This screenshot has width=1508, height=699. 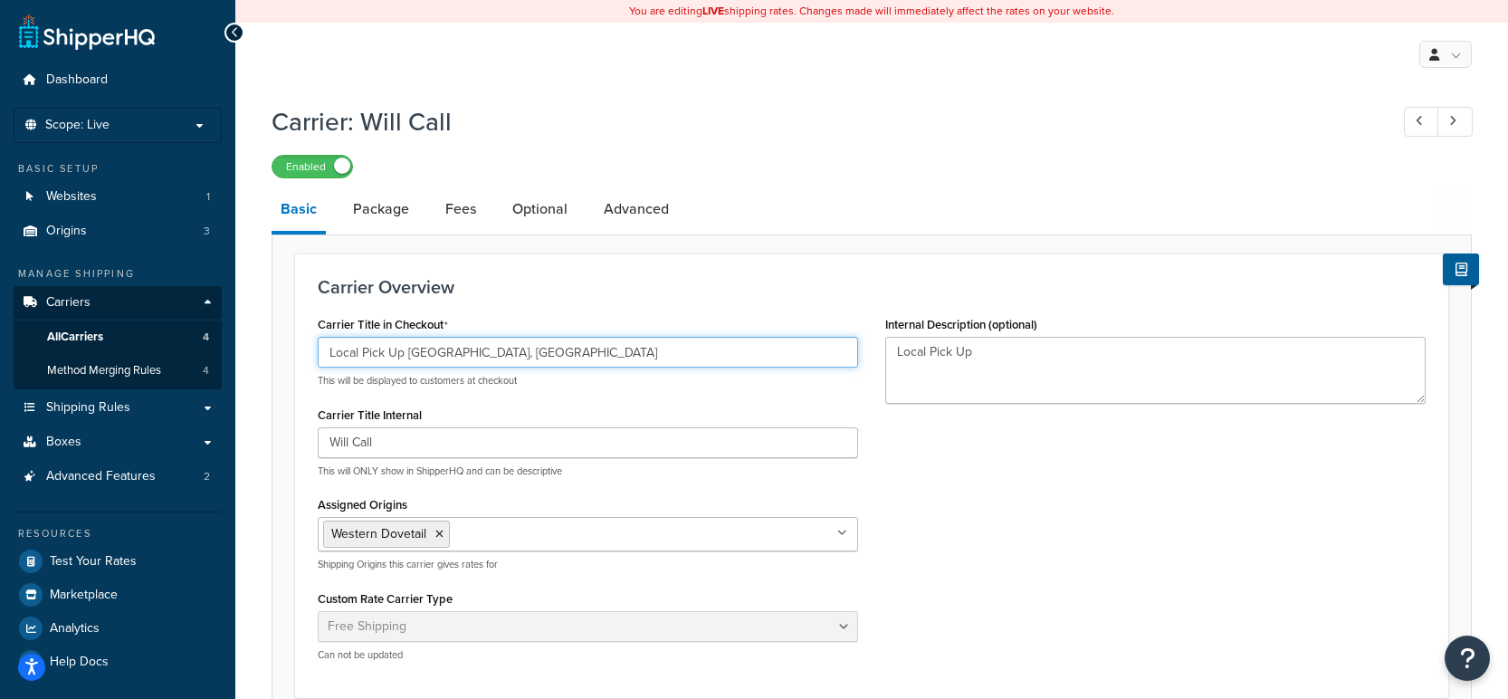 What do you see at coordinates (587, 380) in the screenshot?
I see `p: This will be displayed to customers at checkout` at bounding box center [587, 380].